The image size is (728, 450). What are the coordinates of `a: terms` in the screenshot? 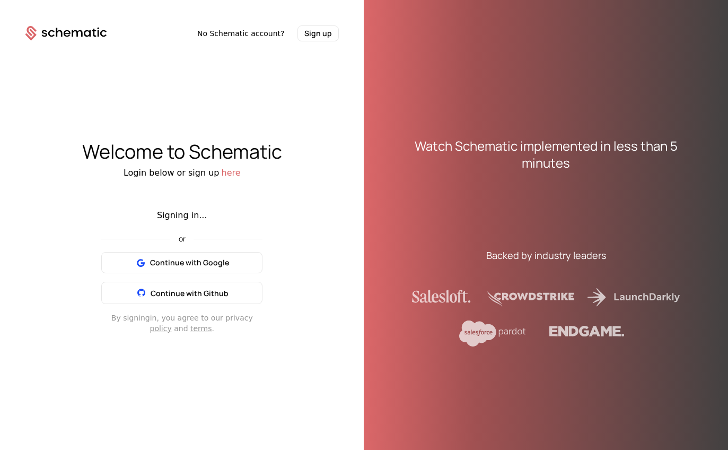 It's located at (201, 328).